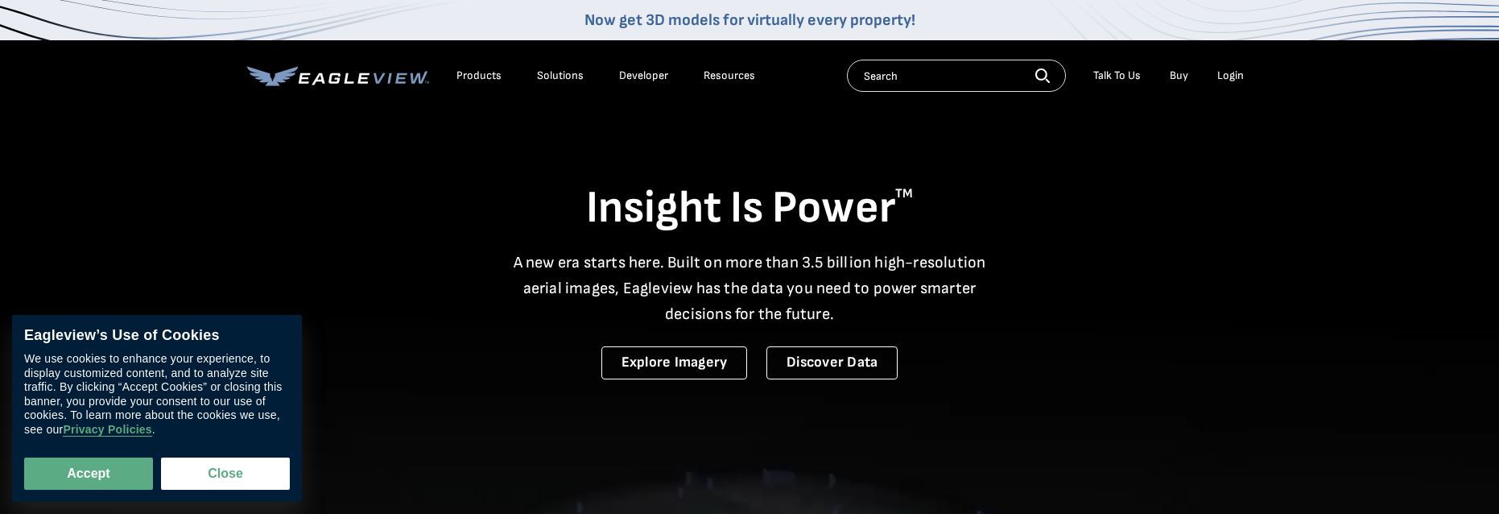 The image size is (1499, 514). I want to click on div: Login, so click(1230, 76).